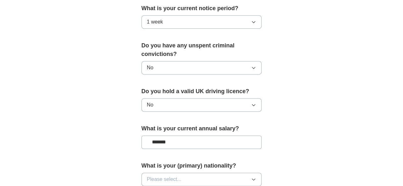 The height and width of the screenshot is (186, 403). Describe the element at coordinates (202, 166) in the screenshot. I see `label: What is your (primary) nationality?` at that location.